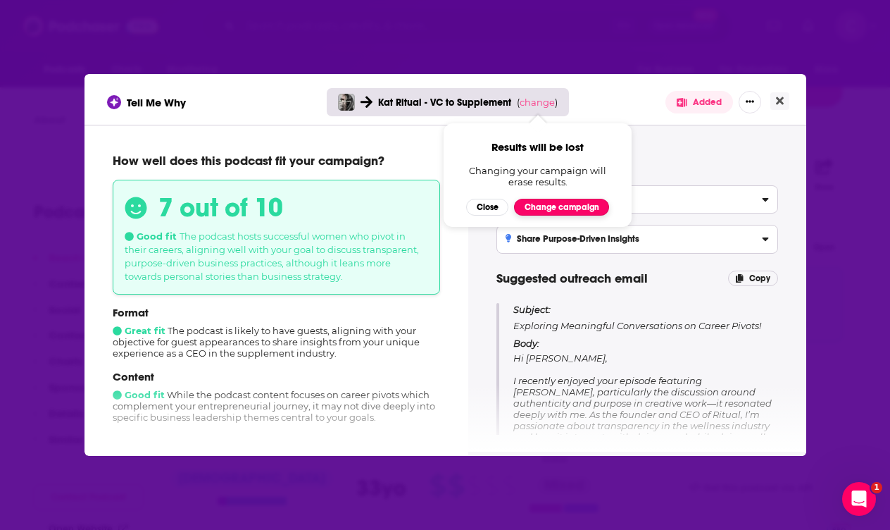 The height and width of the screenshot is (530, 890). I want to click on span: change, so click(537, 102).